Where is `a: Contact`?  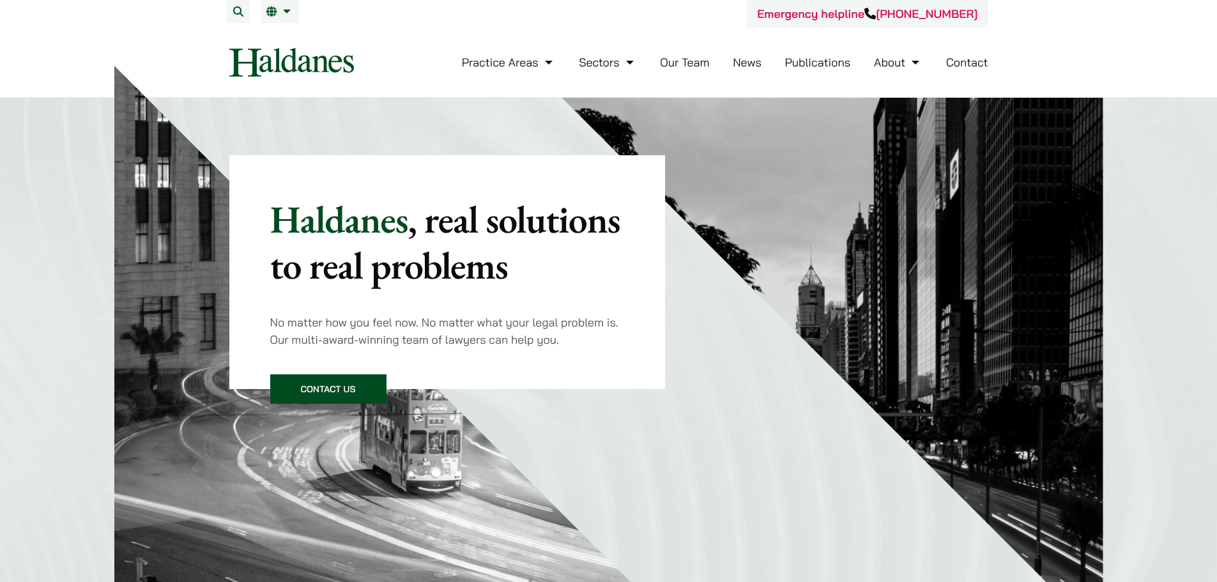
a: Contact is located at coordinates (967, 62).